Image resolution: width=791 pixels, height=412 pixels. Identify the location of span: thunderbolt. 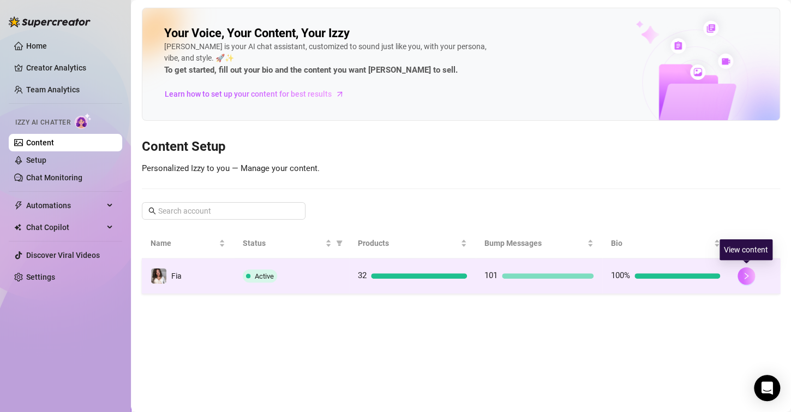
(19, 205).